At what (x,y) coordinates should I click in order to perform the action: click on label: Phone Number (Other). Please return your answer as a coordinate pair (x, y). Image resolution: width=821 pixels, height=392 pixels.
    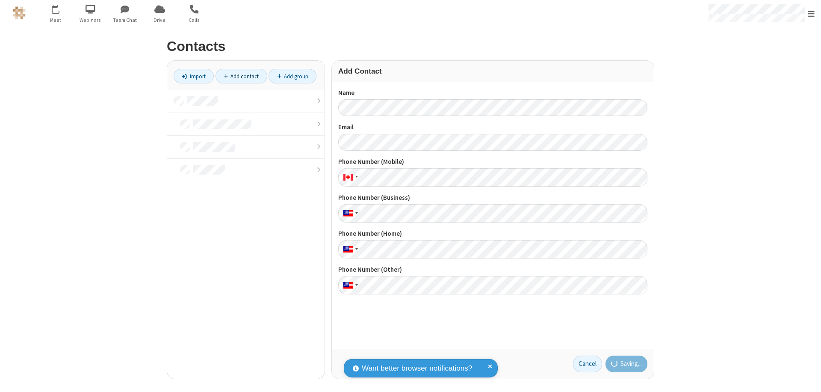
    Looking at the image, I should click on (493, 270).